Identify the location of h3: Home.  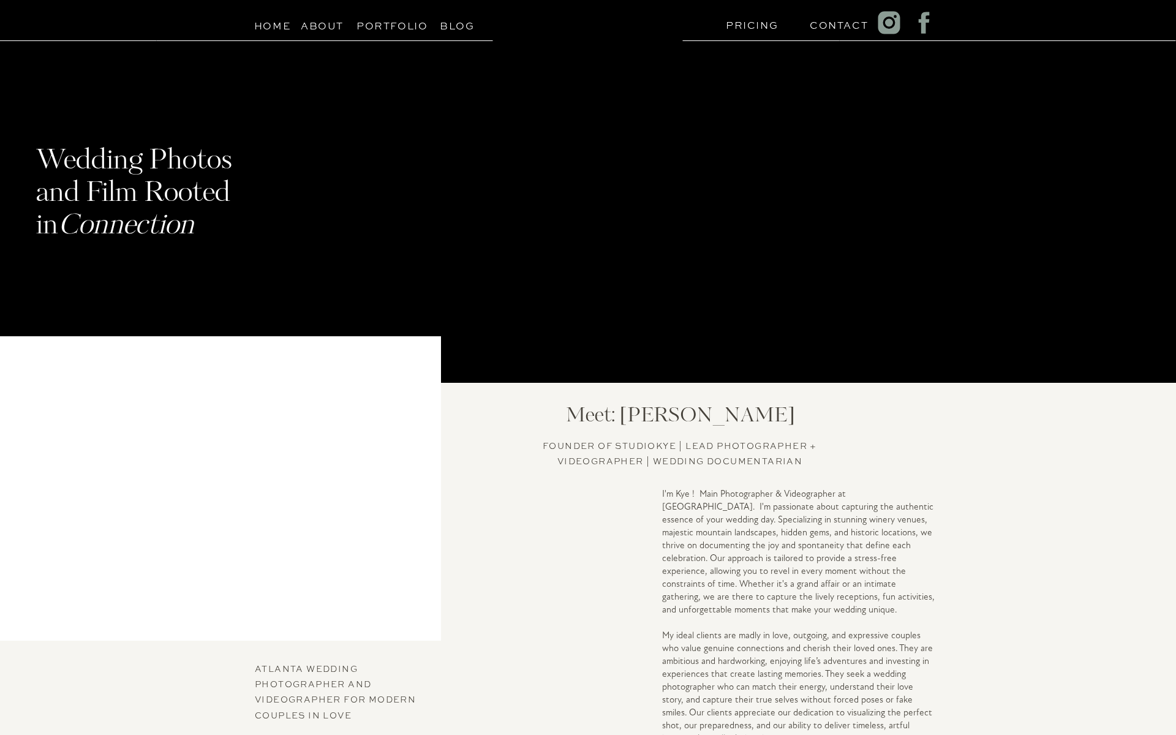
(272, 23).